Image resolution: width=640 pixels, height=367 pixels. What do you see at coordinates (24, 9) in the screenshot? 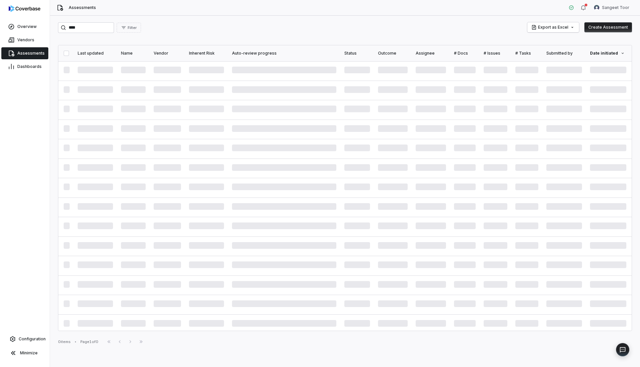
I see `img: Coverbase logo` at bounding box center [24, 9].